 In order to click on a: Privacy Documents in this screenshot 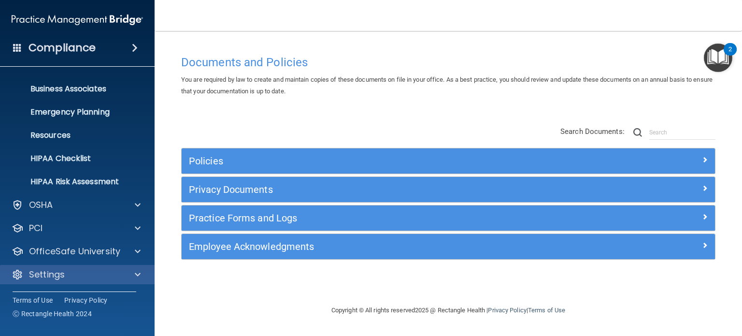, I will do `click(448, 189)`.